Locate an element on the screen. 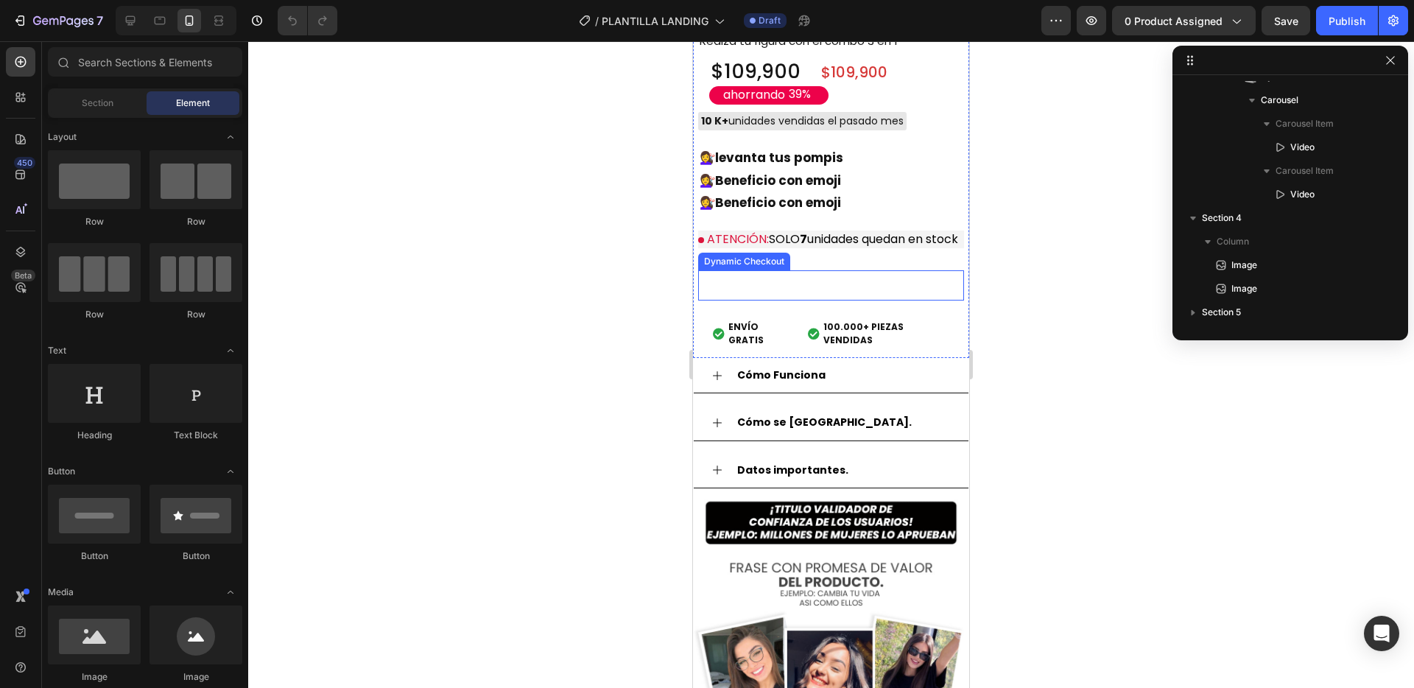 The height and width of the screenshot is (688, 1414). span: Button is located at coordinates (61, 471).